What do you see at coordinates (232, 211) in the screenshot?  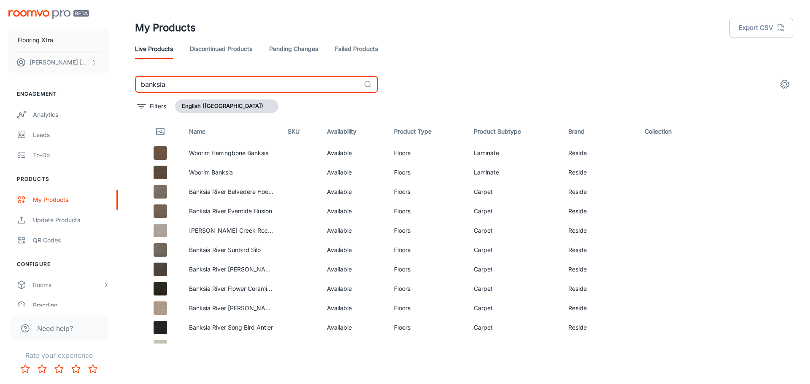 I see `p: Banksia River Eventide Illusion` at bounding box center [232, 211].